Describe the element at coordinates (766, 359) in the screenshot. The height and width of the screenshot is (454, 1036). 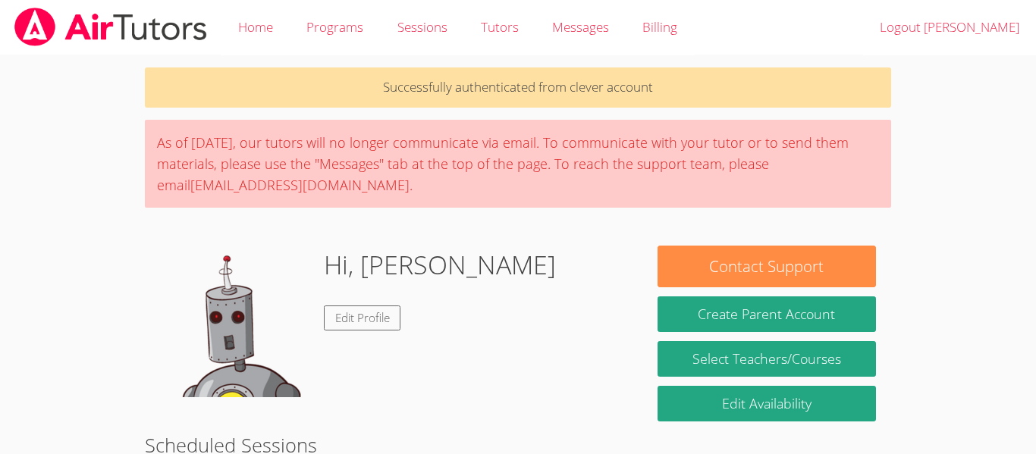
I see `a: Select Teachers/Courses` at that location.